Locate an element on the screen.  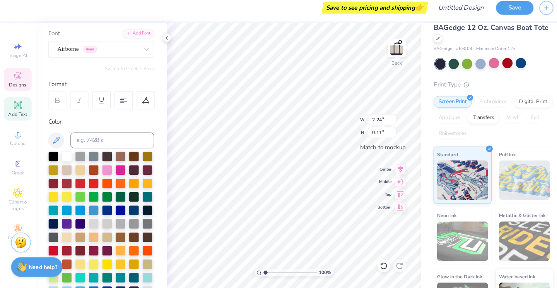
div: Digital Print is located at coordinates (522, 106).